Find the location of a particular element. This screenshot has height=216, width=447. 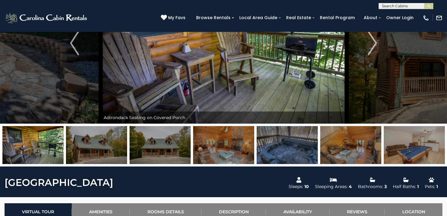

img: phone-regular-white.png is located at coordinates (426, 18).